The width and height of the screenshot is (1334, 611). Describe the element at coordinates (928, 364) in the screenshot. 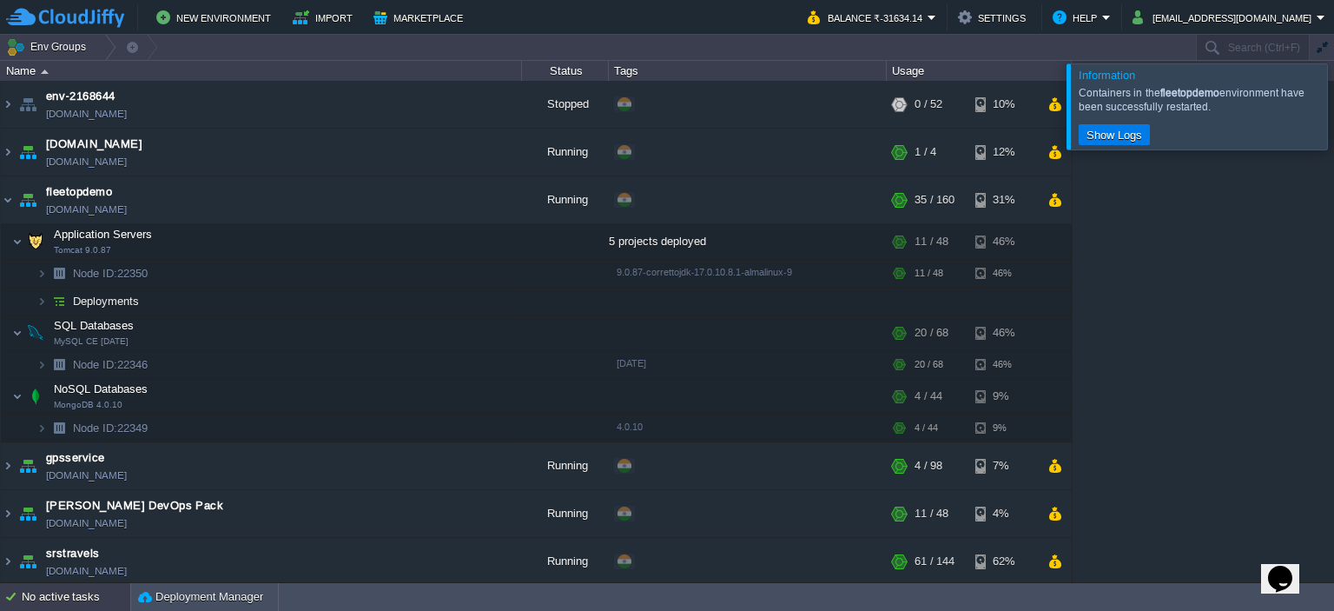

I see `div: 20 / 68` at that location.